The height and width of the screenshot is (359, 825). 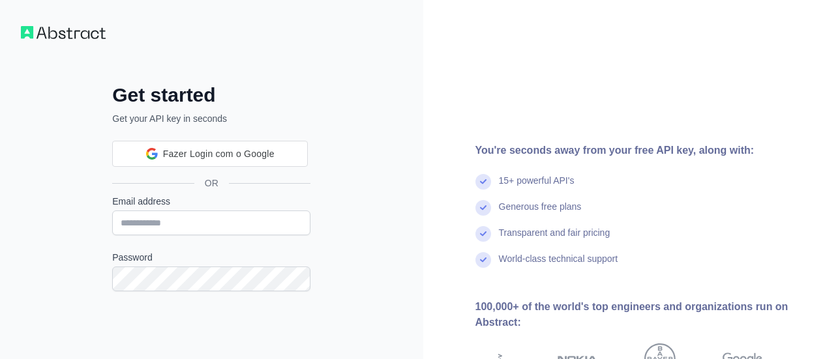 I want to click on label: Email address, so click(x=211, y=201).